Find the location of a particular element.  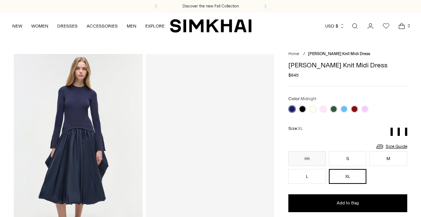

span: 2 is located at coordinates (409, 26).